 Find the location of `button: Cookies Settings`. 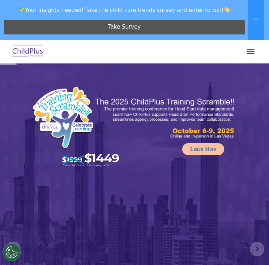

button: Cookies Settings is located at coordinates (12, 252).